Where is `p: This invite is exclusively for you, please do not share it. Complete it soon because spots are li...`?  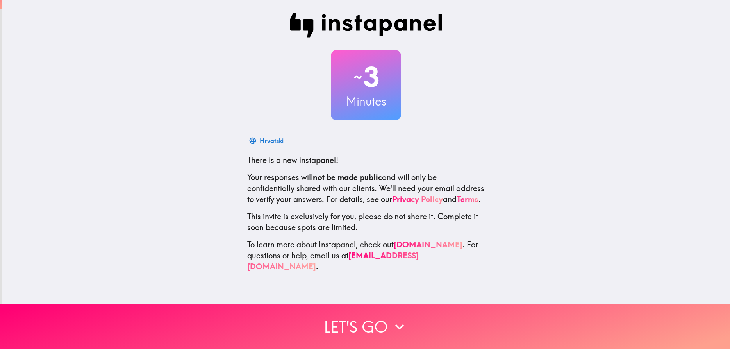 p: This invite is exclusively for you, please do not share it. Complete it soon because spots are li... is located at coordinates (366, 222).